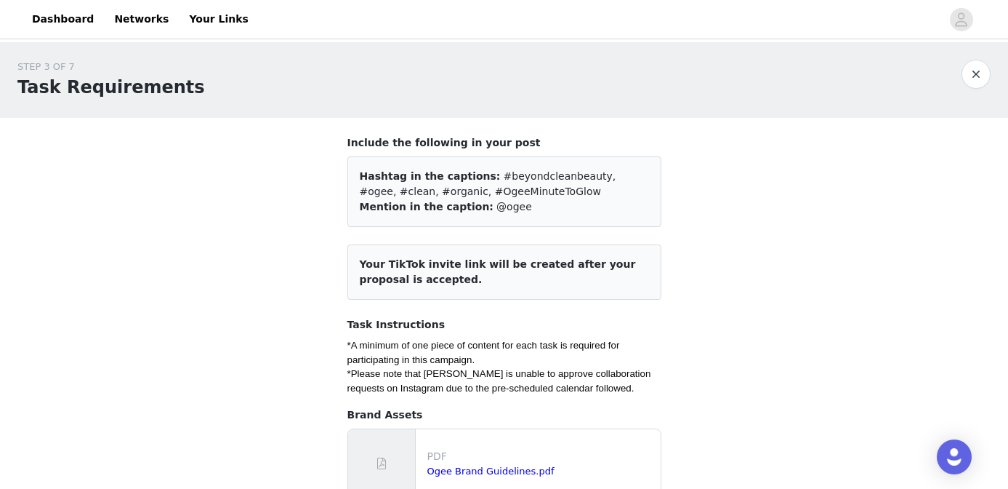 This screenshot has width=1008, height=489. What do you see at coordinates (488, 183) in the screenshot?
I see `span: #beyondcleanbeauty, #ogee, #clean, #organic, #OgeeMinuteToGlow` at bounding box center [488, 183].